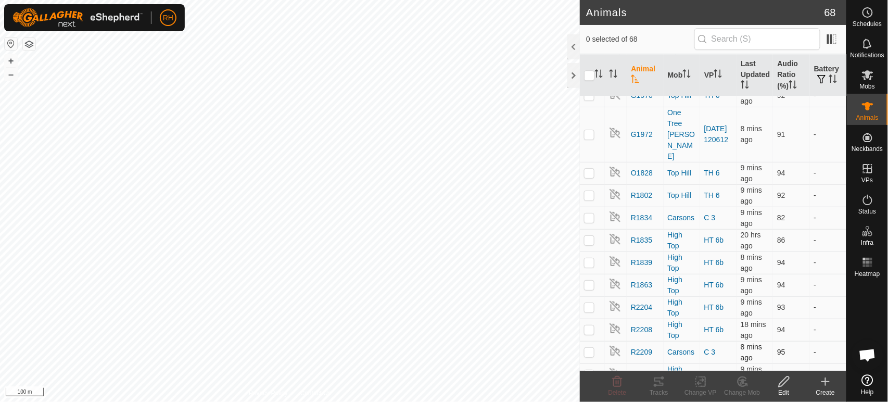 The image size is (888, 402). I want to click on span: 1 Sept 2025, 8:03 am, so click(753, 329).